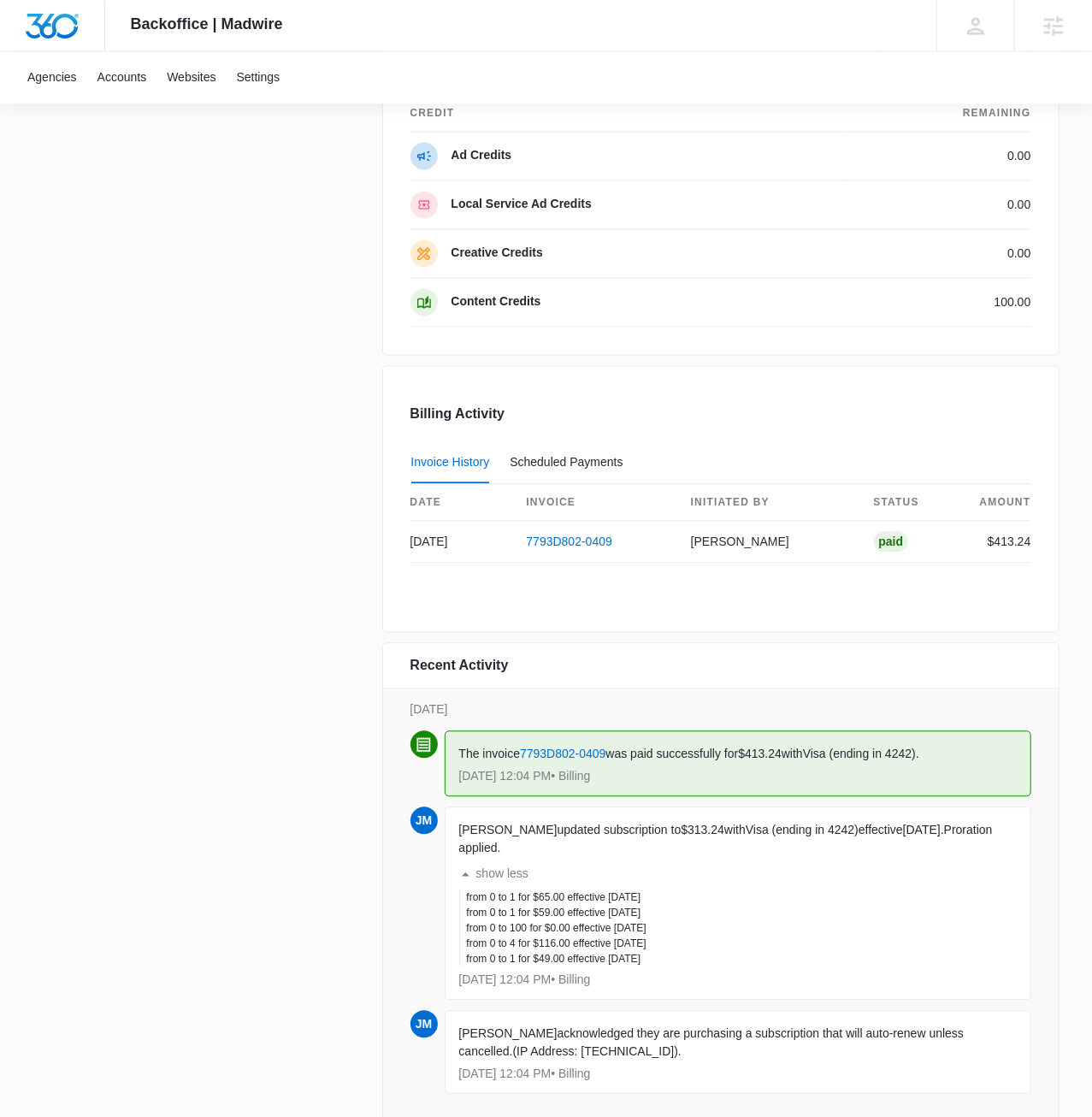 The image size is (1092, 1117). I want to click on a: Accounts, so click(123, 77).